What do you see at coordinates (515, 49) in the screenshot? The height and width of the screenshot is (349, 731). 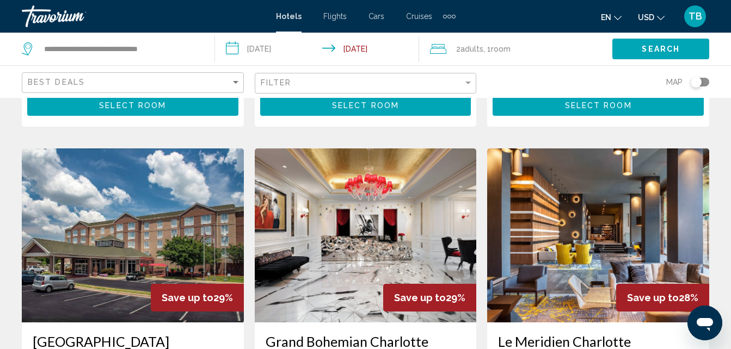 I see `button: Travelers: 2 adults, 0 children` at bounding box center [515, 49].